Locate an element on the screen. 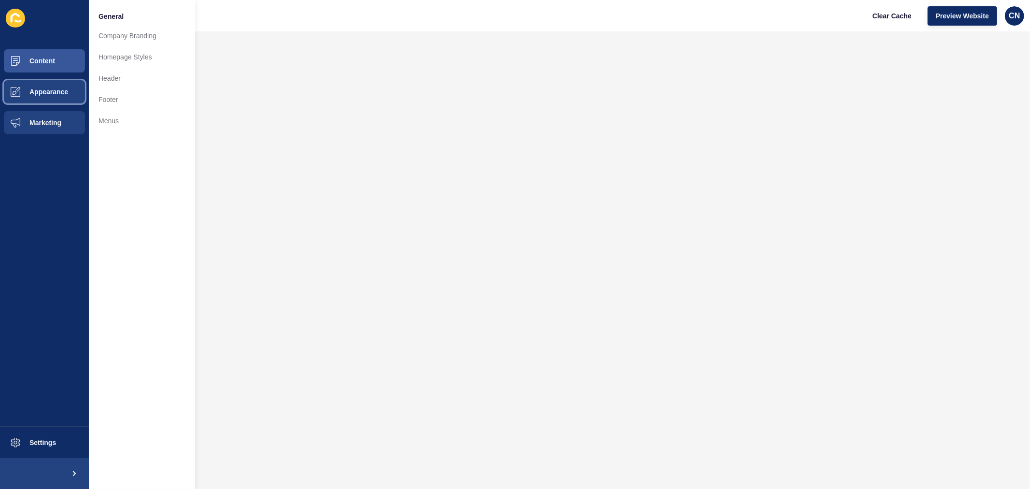 This screenshot has height=489, width=1030. a: Company Branding is located at coordinates (142, 36).